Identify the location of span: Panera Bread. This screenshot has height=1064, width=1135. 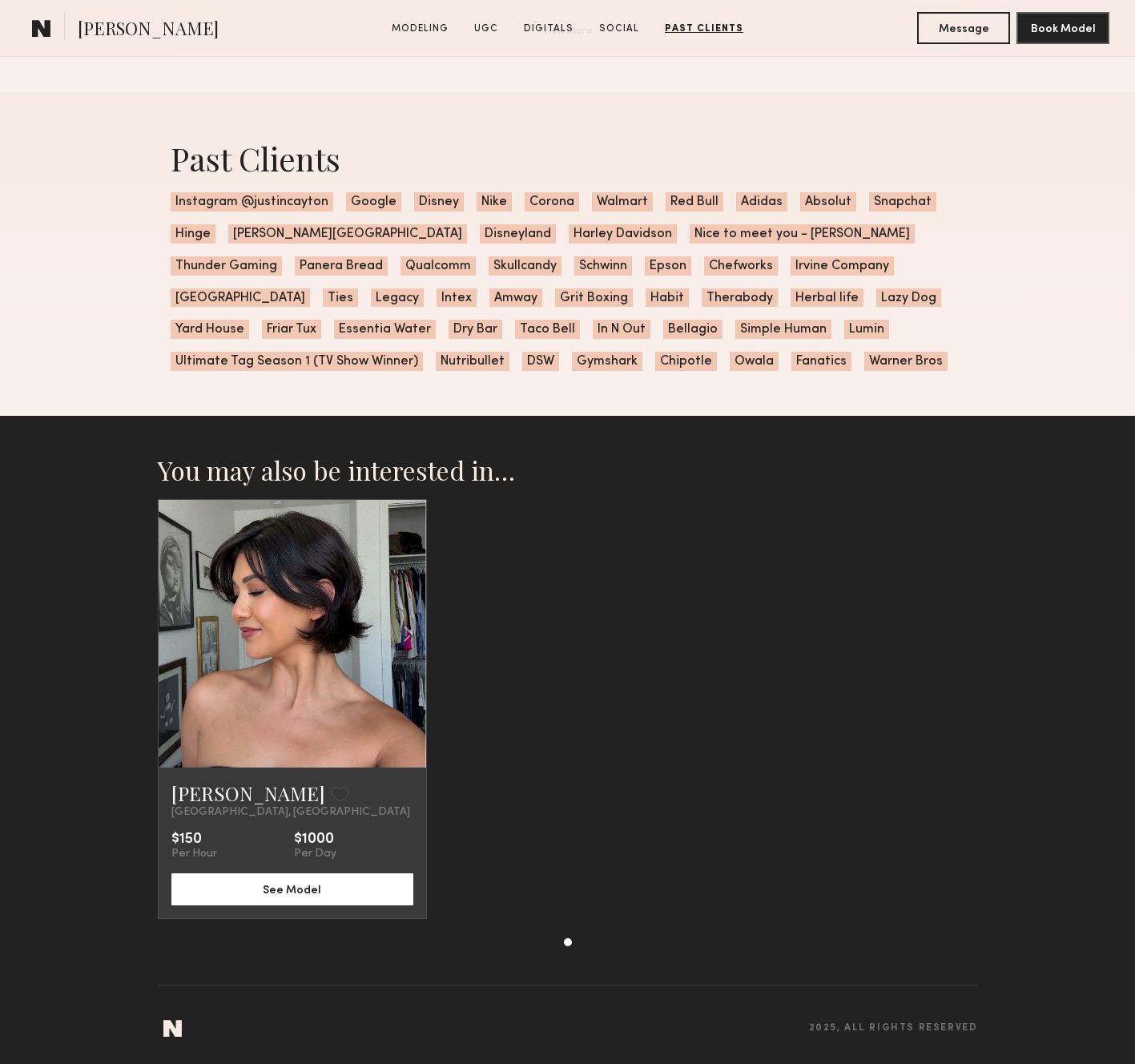
(341, 266).